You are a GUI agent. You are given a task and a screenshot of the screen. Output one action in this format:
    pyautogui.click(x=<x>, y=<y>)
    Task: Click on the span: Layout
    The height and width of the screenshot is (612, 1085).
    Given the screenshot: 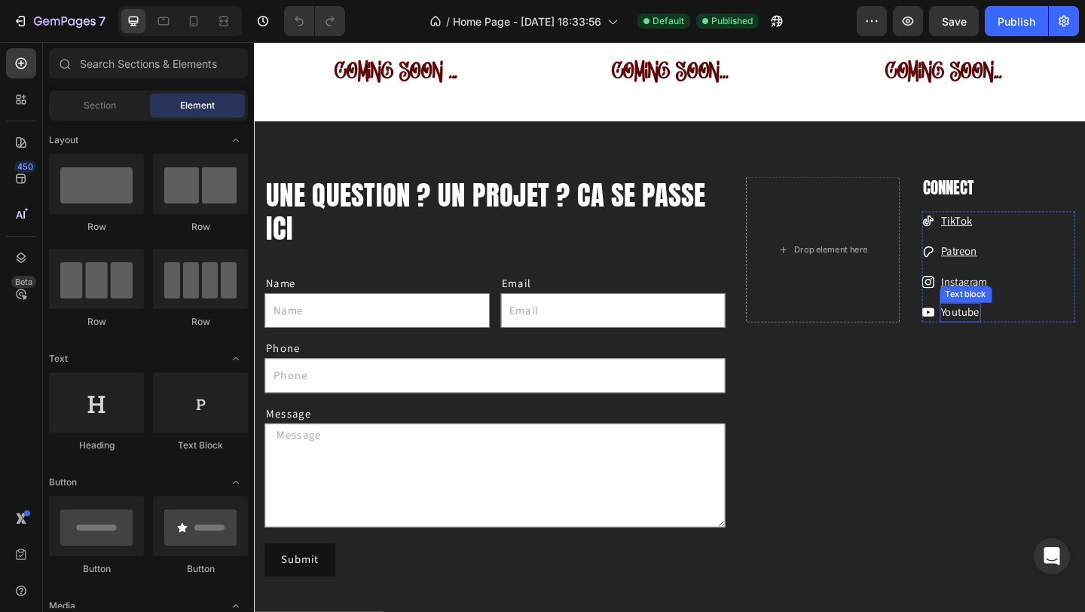 What is the action you would take?
    pyautogui.click(x=63, y=140)
    